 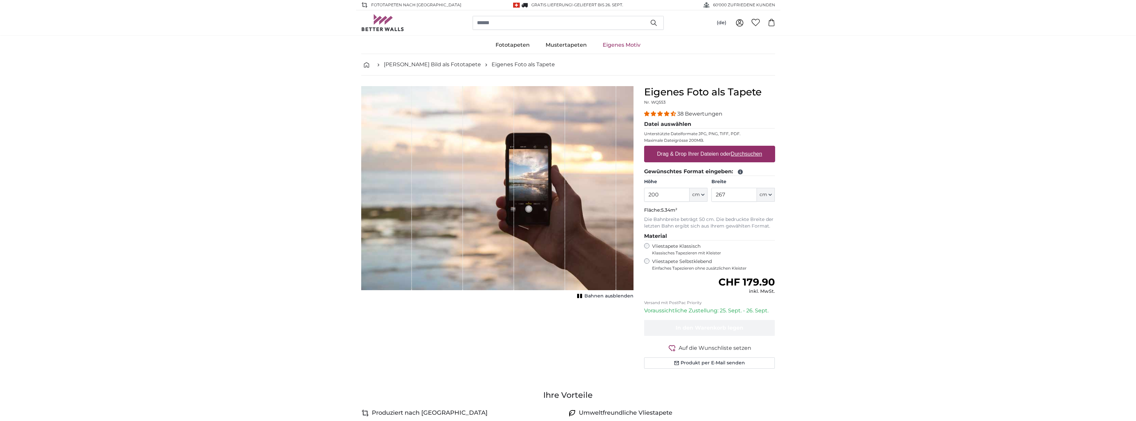 What do you see at coordinates (709, 348) in the screenshot?
I see `button: Auf die Wunschliste setzen` at bounding box center [709, 348].